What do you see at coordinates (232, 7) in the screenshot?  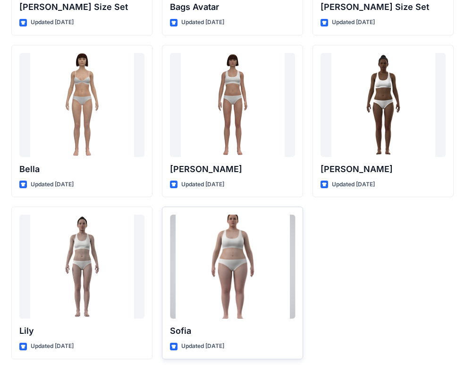 I see `p: Bags Avatar` at bounding box center [232, 7].